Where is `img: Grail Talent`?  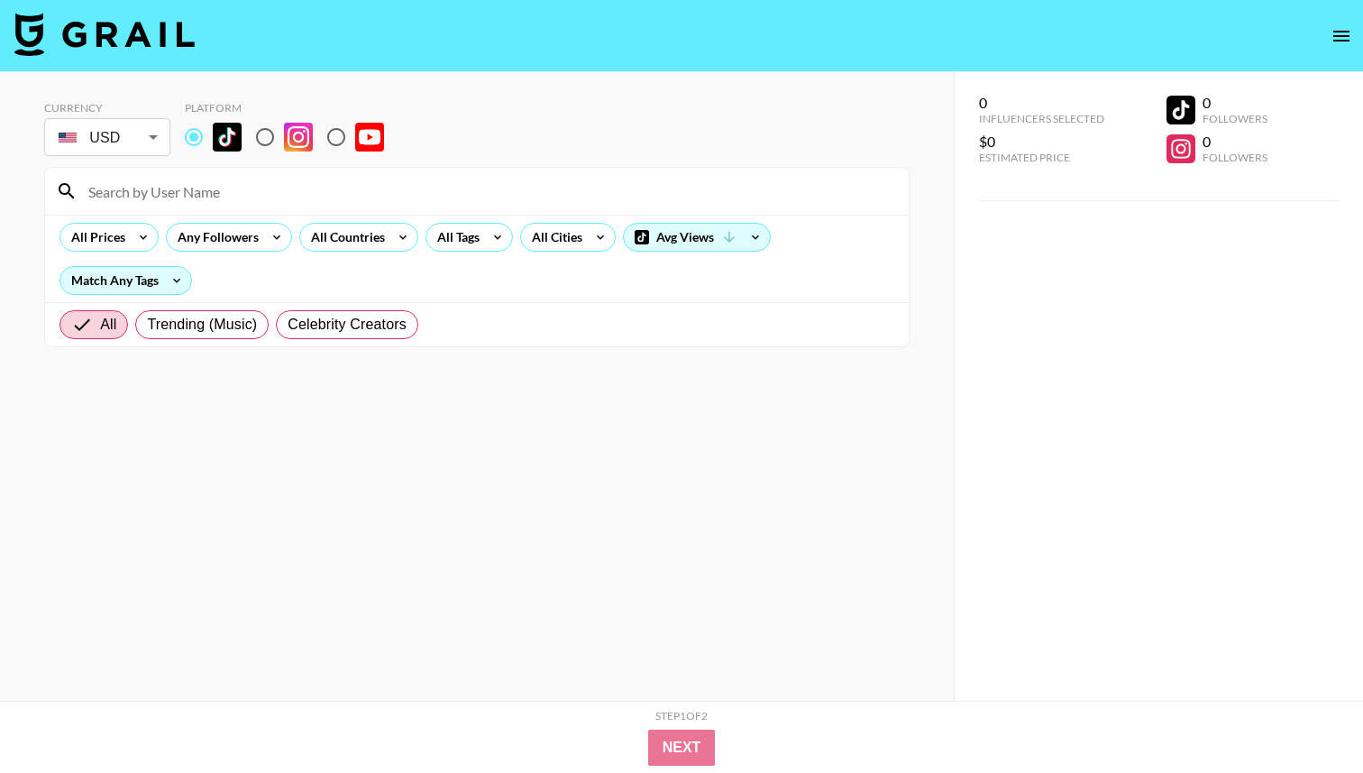 img: Grail Talent is located at coordinates (105, 34).